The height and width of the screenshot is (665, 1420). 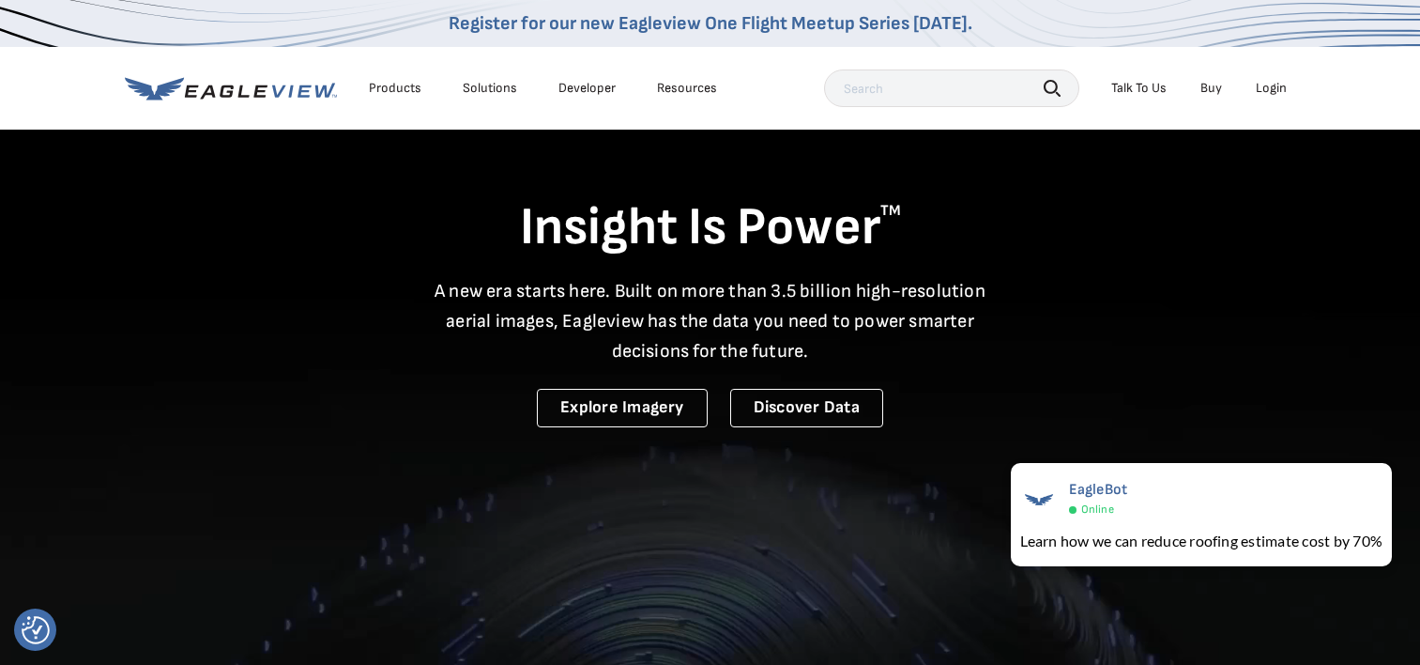 What do you see at coordinates (1271, 88) in the screenshot?
I see `div: Login` at bounding box center [1271, 88].